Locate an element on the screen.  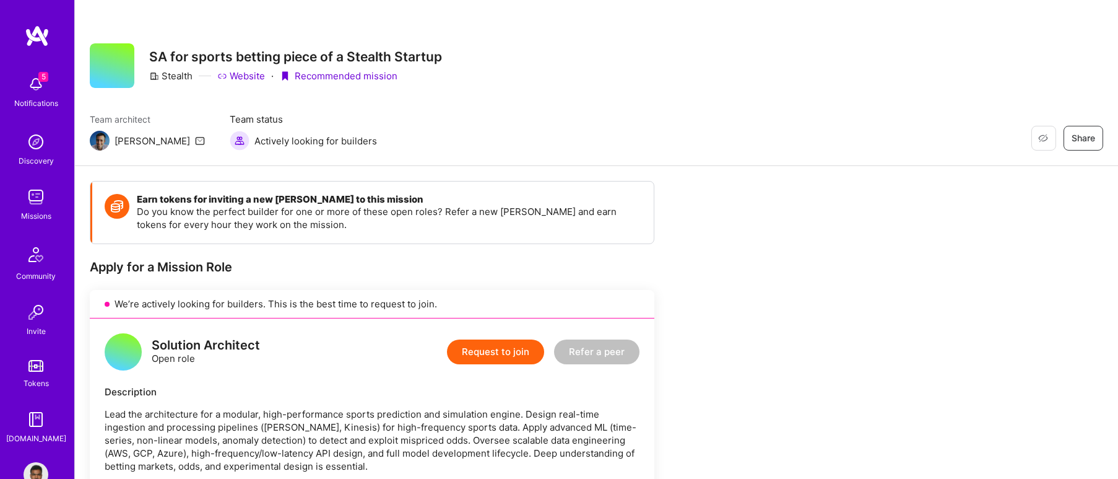
img: Community is located at coordinates (36, 255).